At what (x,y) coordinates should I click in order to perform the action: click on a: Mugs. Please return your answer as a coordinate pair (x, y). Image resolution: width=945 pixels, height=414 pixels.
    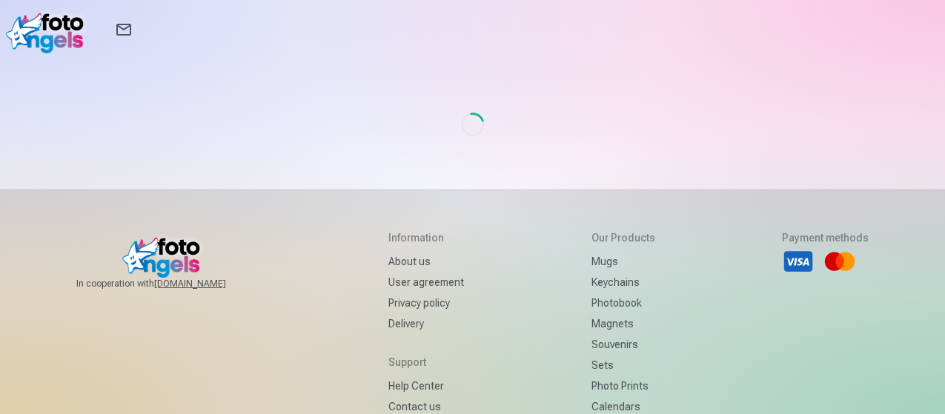
    Looking at the image, I should click on (623, 262).